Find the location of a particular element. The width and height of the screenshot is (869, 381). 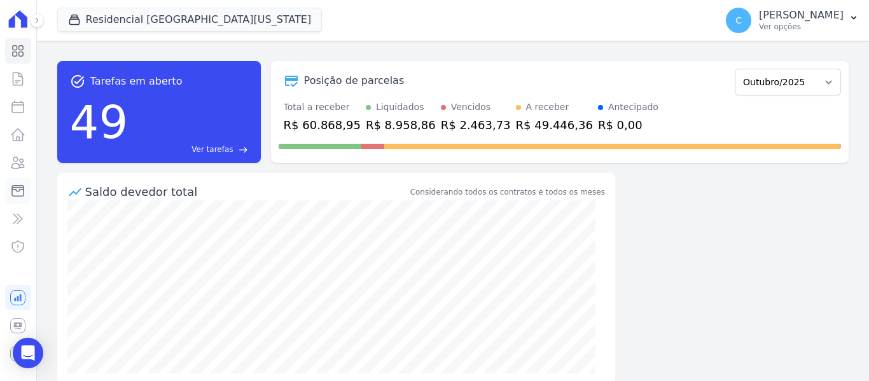

span: task_alt is located at coordinates (78, 81).